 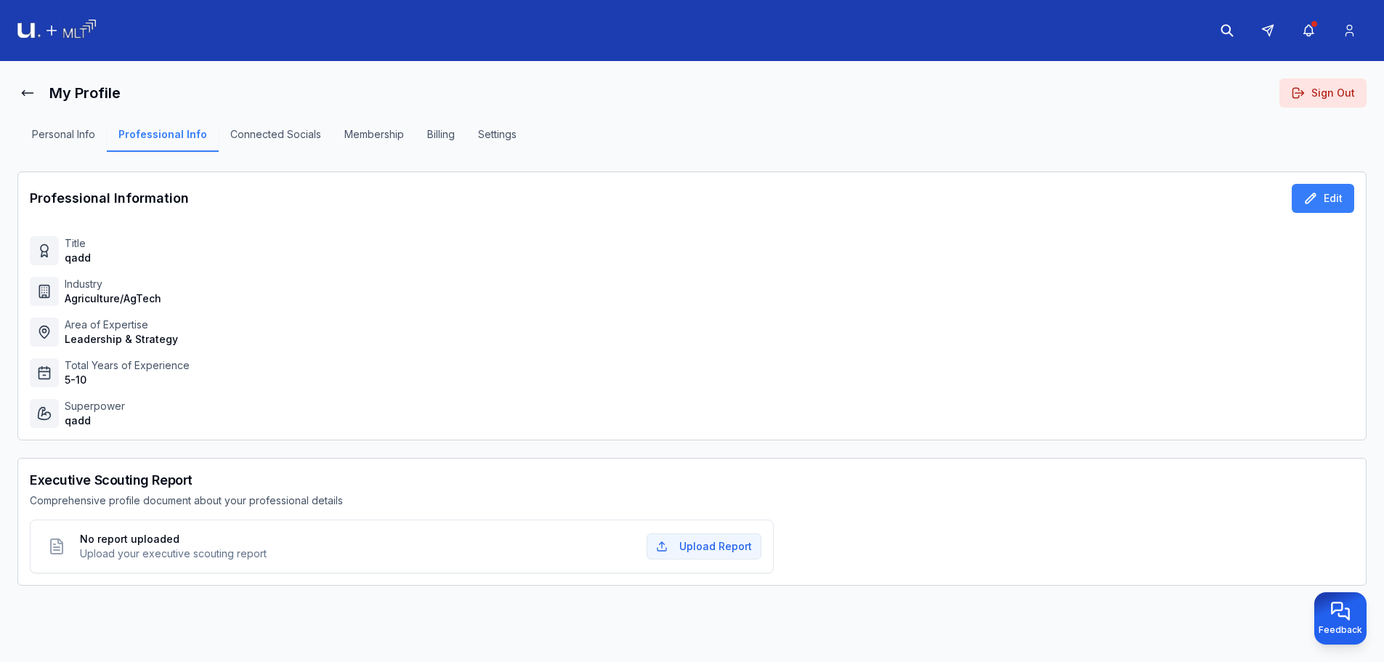 I want to click on p: 5-10, so click(x=127, y=380).